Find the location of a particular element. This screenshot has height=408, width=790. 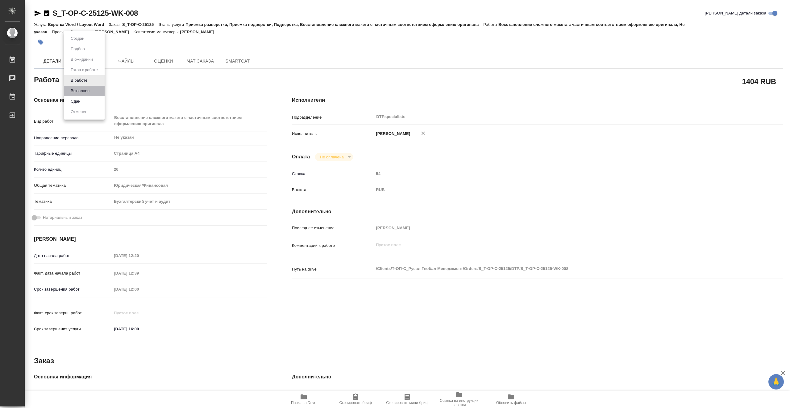

button: Сдан is located at coordinates (75, 101).